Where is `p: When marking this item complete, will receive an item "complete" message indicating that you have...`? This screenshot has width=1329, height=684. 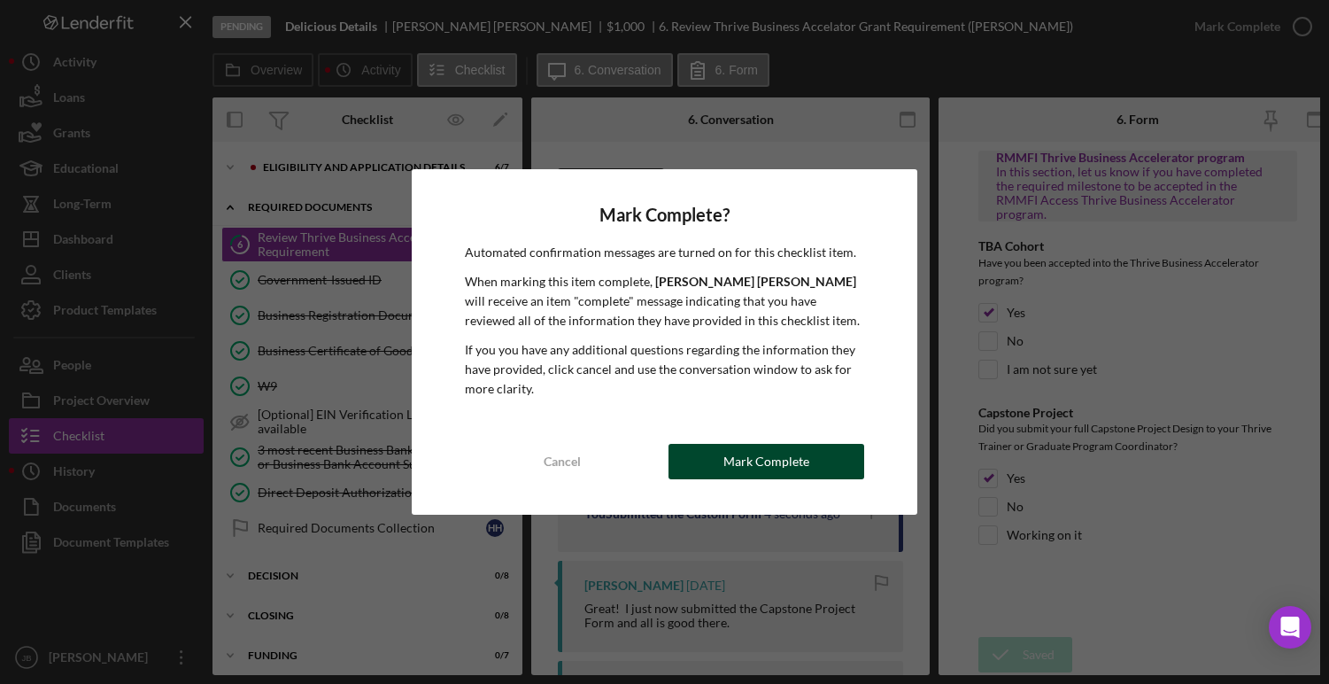
p: When marking this item complete, will receive an item "complete" message indicating that you have... is located at coordinates (664, 301).